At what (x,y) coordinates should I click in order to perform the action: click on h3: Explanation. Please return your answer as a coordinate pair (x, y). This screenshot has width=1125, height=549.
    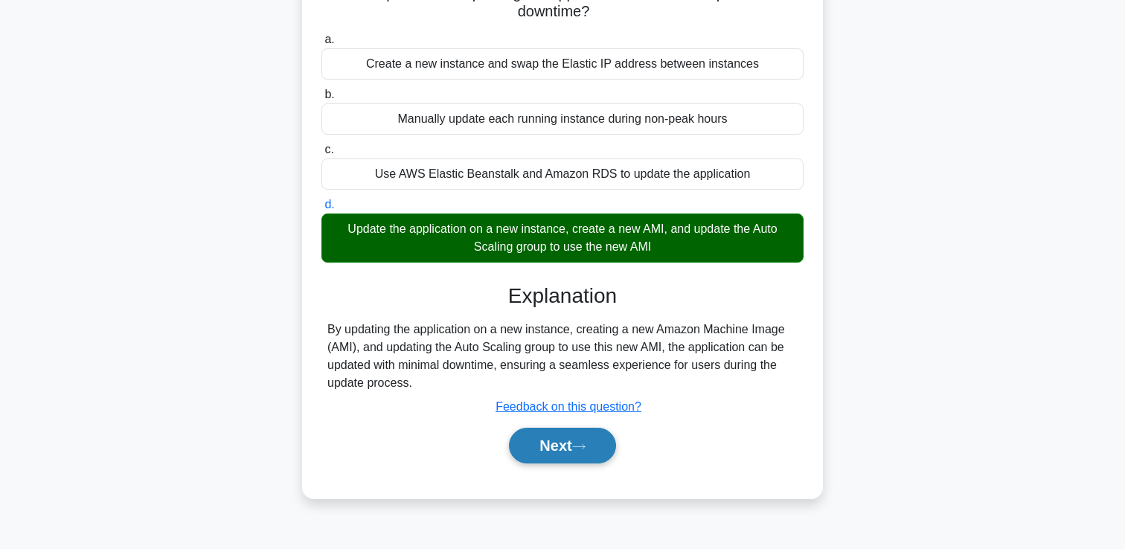
    Looking at the image, I should click on (563, 296).